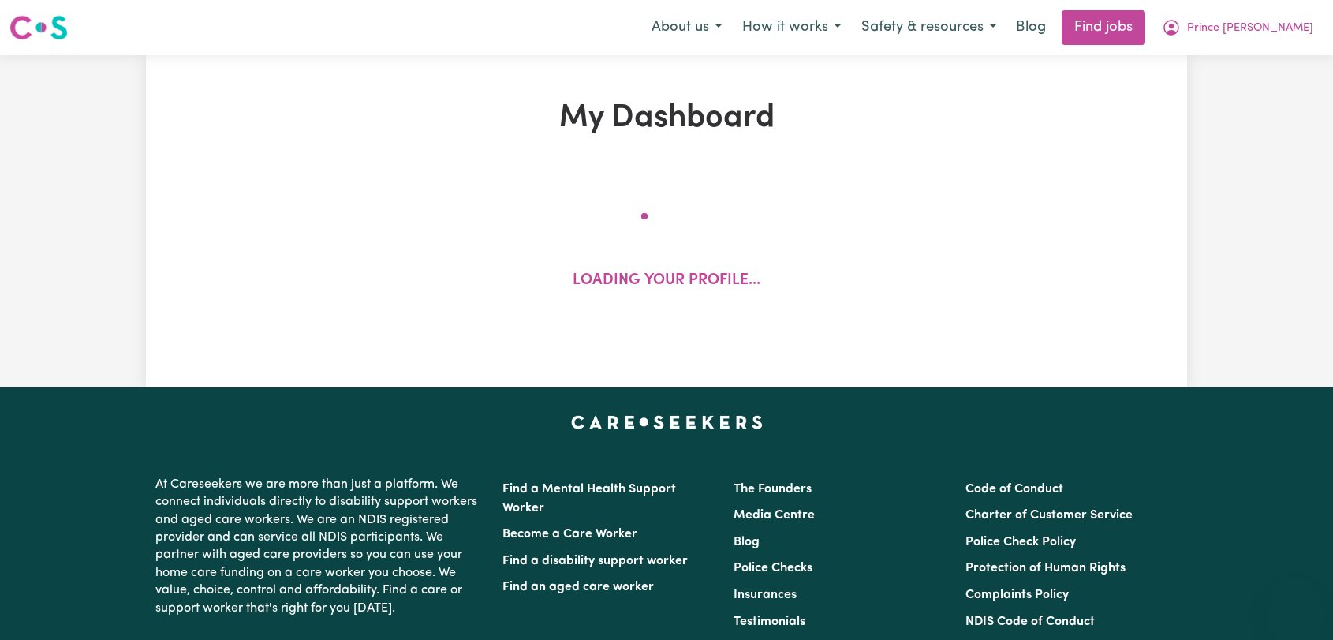 This screenshot has width=1333, height=640. Describe the element at coordinates (595, 561) in the screenshot. I see `a: Find a disability support worker` at that location.